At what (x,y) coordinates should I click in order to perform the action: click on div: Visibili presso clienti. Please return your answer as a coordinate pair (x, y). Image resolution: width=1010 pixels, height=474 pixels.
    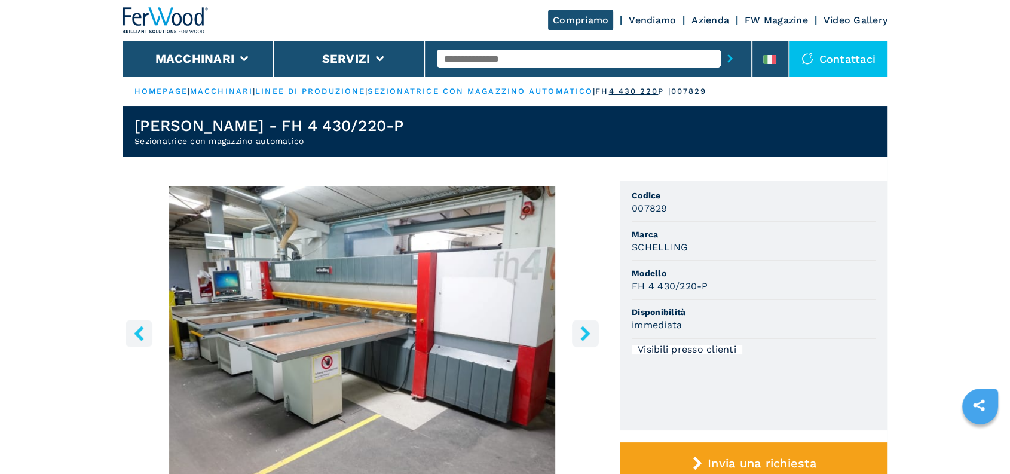
    Looking at the image, I should click on (687, 350).